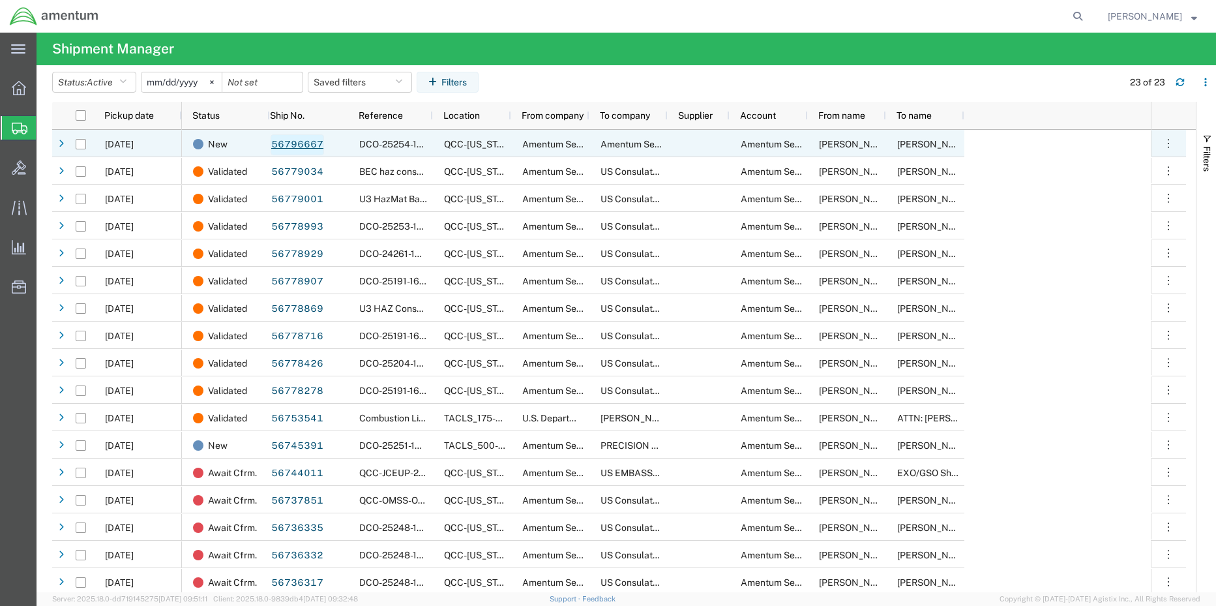  I want to click on span: DCO-25204-165838, so click(402, 363).